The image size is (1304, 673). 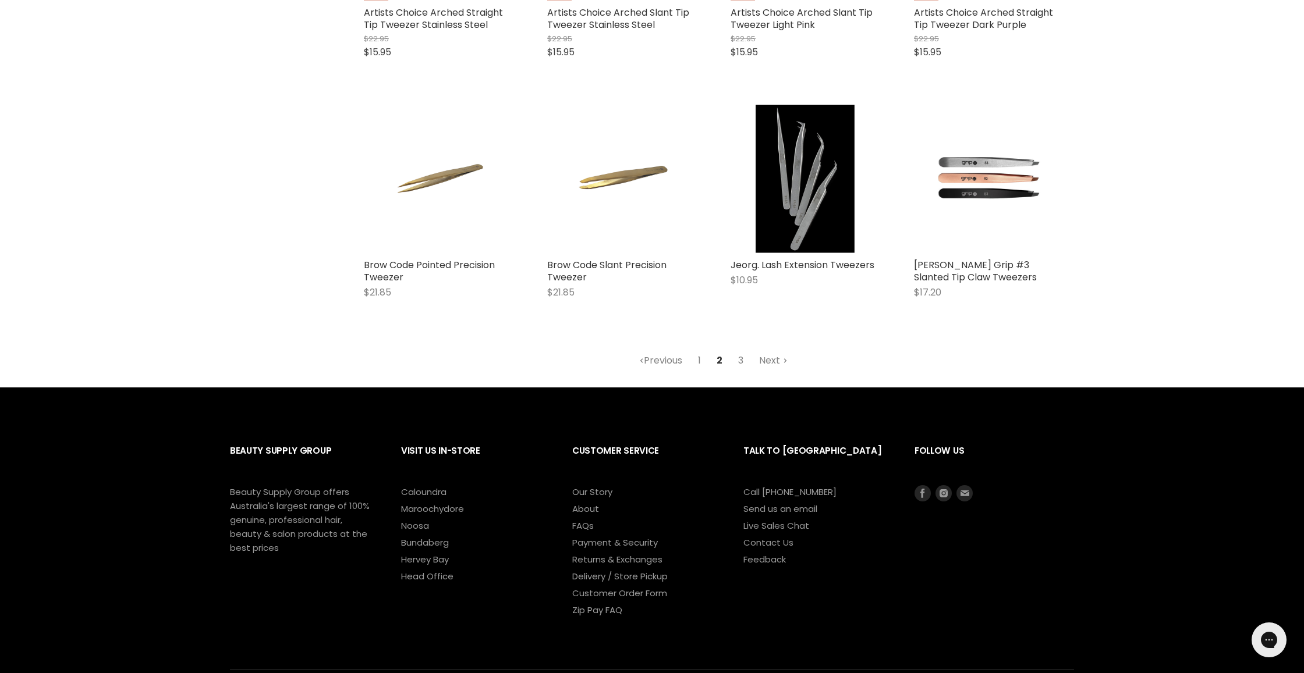 What do you see at coordinates (740, 361) in the screenshot?
I see `a: 3` at bounding box center [740, 361].